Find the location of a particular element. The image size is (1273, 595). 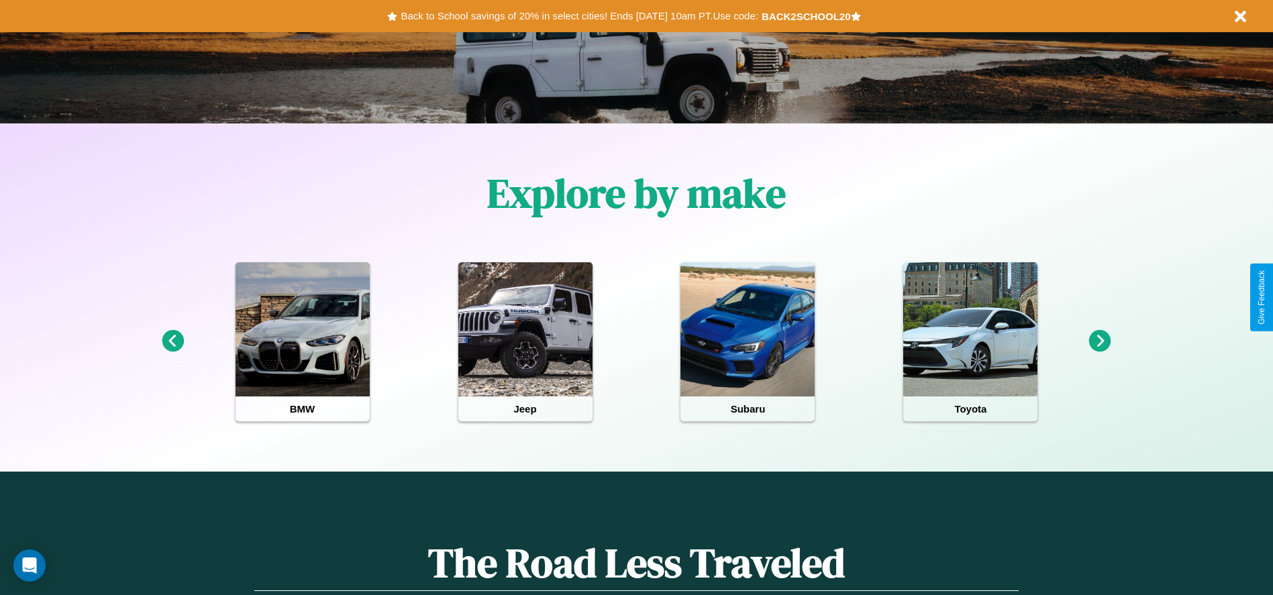

h4: Subaru is located at coordinates (747, 409).